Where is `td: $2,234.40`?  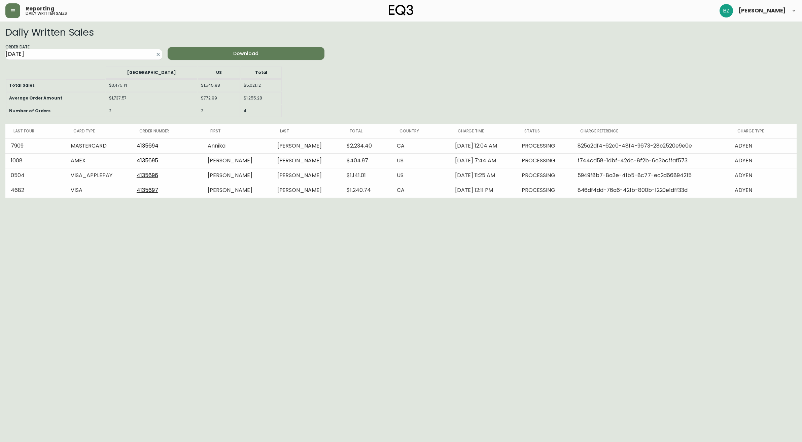
td: $2,234.40 is located at coordinates (366, 146).